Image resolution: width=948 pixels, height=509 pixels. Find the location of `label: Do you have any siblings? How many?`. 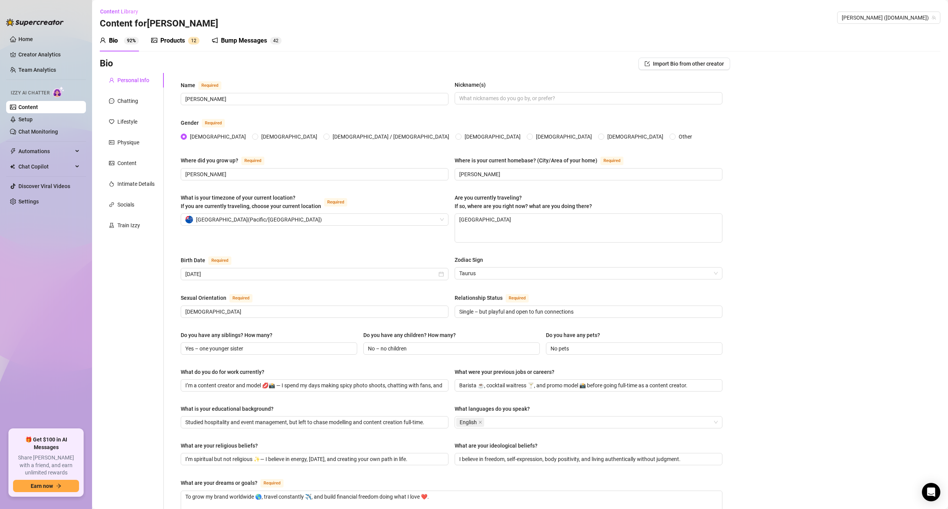

label: Do you have any siblings? How many? is located at coordinates (229, 335).